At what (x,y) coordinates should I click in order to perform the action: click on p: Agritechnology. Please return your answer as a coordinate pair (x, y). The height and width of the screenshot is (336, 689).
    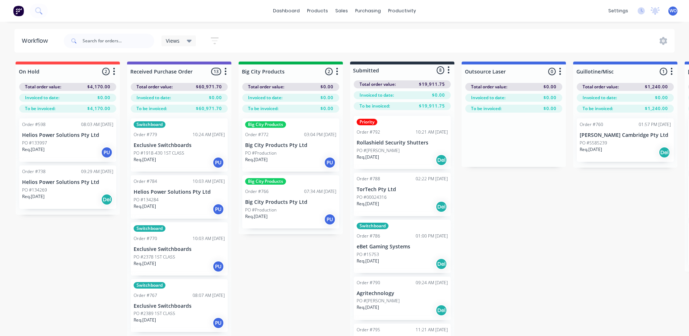
    Looking at the image, I should click on (402, 293).